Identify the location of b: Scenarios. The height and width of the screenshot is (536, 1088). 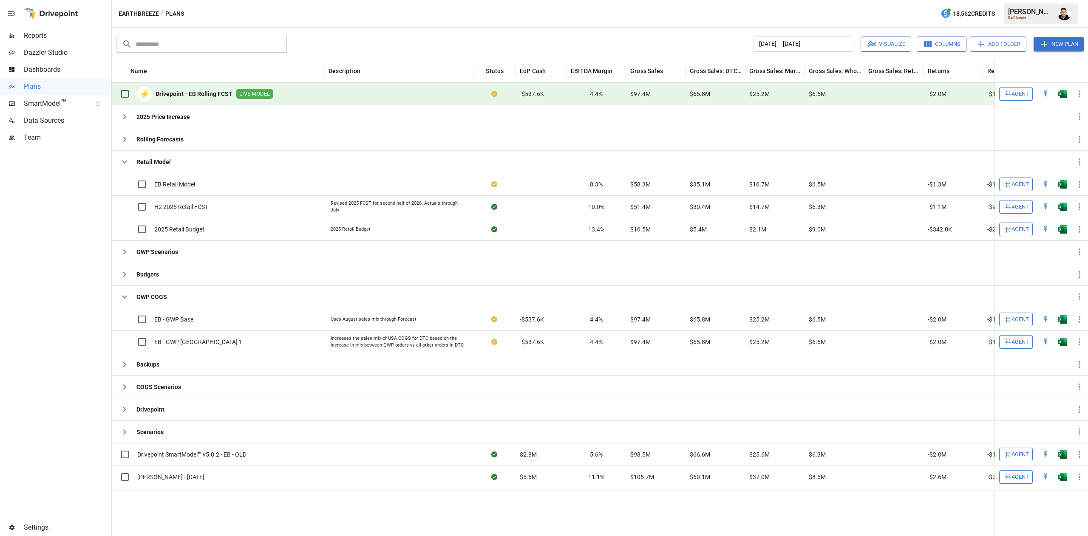
(150, 432).